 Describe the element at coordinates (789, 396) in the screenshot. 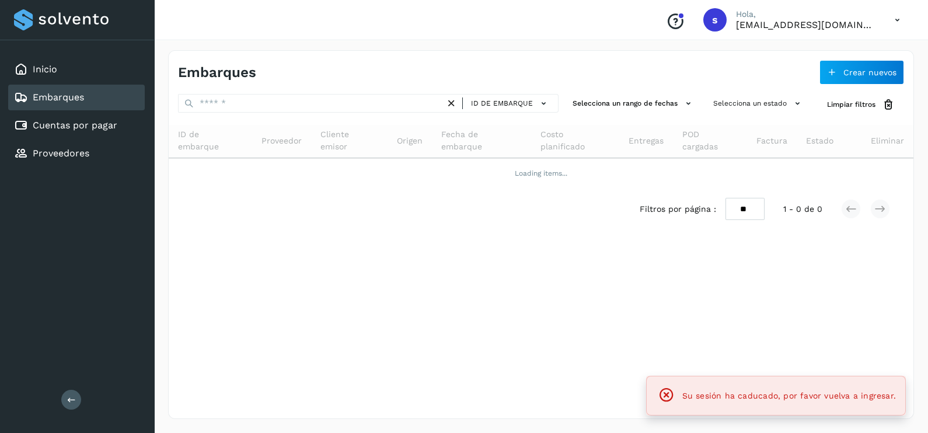

I see `span: Su sesión ha caducado, por favor vuelva a ingresar.` at that location.